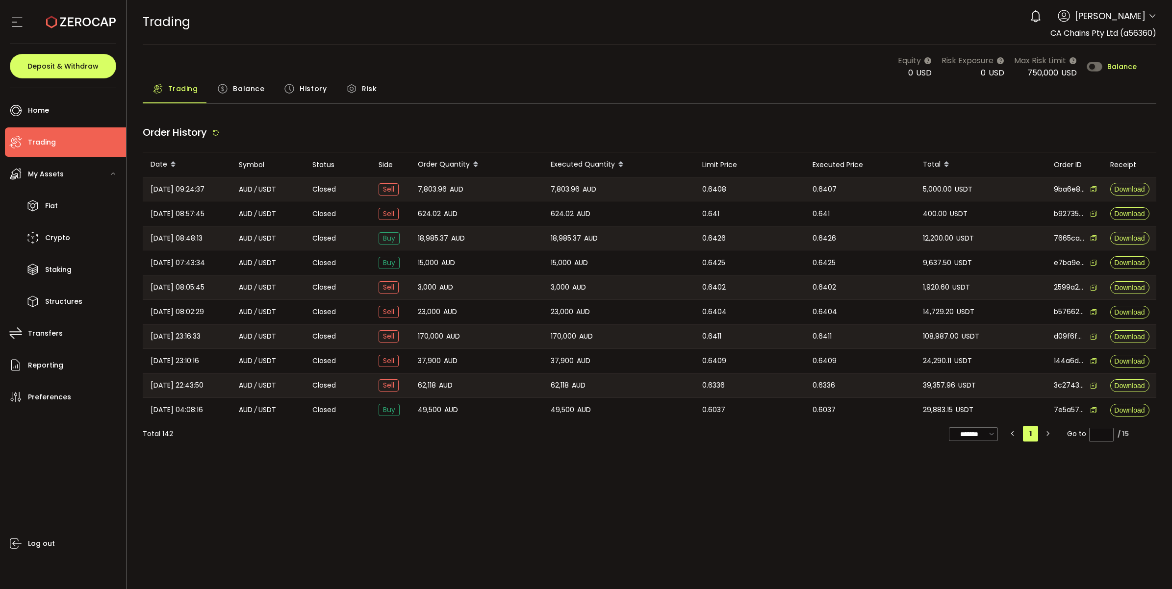 This screenshot has height=589, width=1172. Describe the element at coordinates (937, 410) in the screenshot. I see `span: 29,883.15` at that location.